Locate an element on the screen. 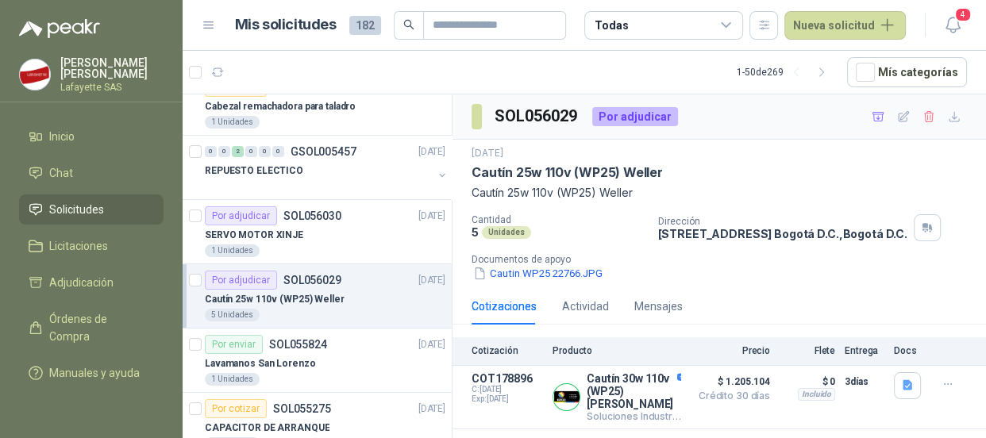  div: Por enviar is located at coordinates (233, 344).